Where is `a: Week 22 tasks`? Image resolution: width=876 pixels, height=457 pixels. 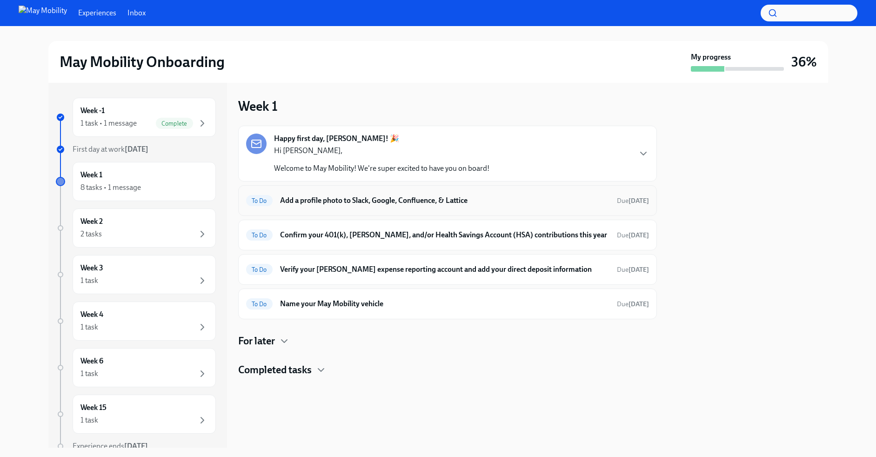
a: Week 22 tasks is located at coordinates (136, 228).